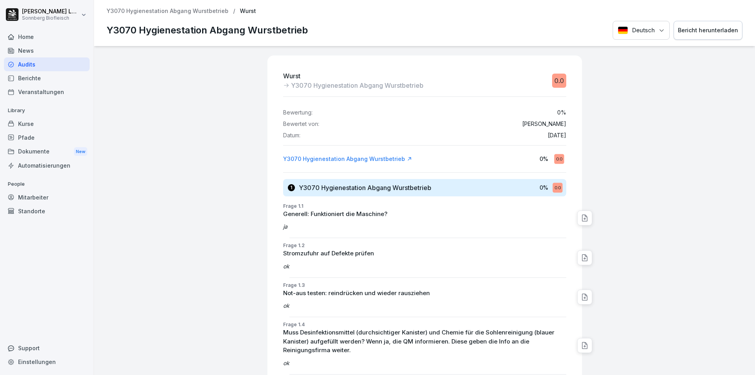 The height and width of the screenshot is (375, 755). What do you see at coordinates (425, 325) in the screenshot?
I see `p: Frage 1.4` at bounding box center [425, 325].